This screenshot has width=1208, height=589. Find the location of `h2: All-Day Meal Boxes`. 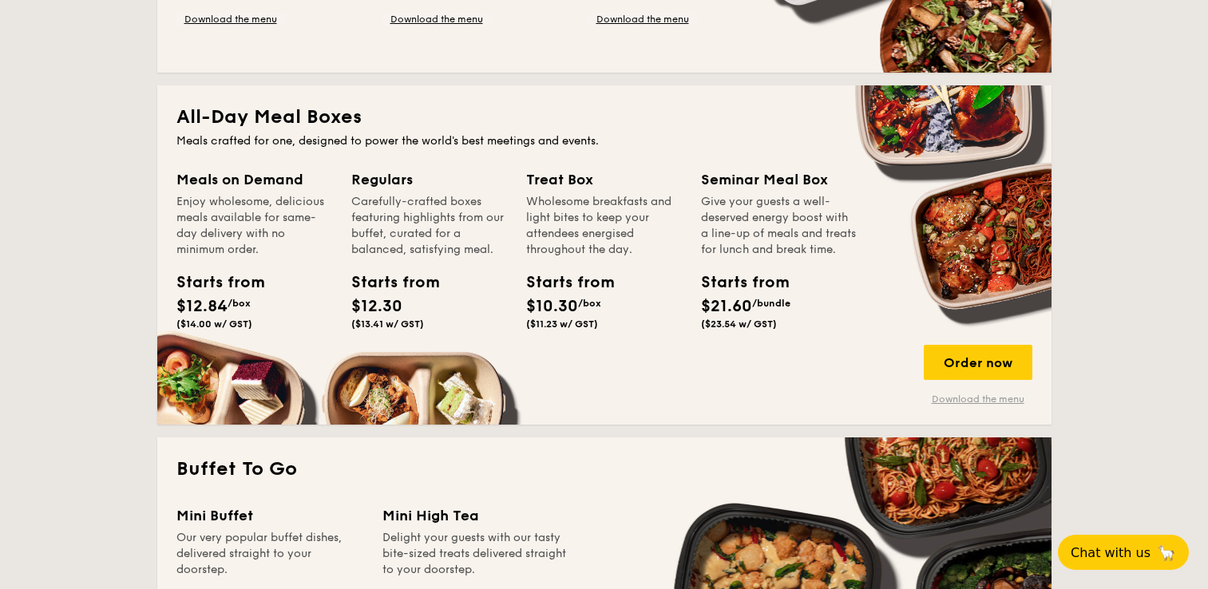

h2: All-Day Meal Boxes is located at coordinates (605, 117).